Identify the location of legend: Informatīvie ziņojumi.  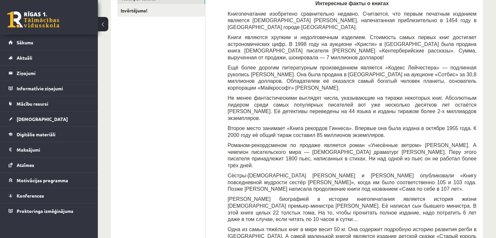
(53, 88).